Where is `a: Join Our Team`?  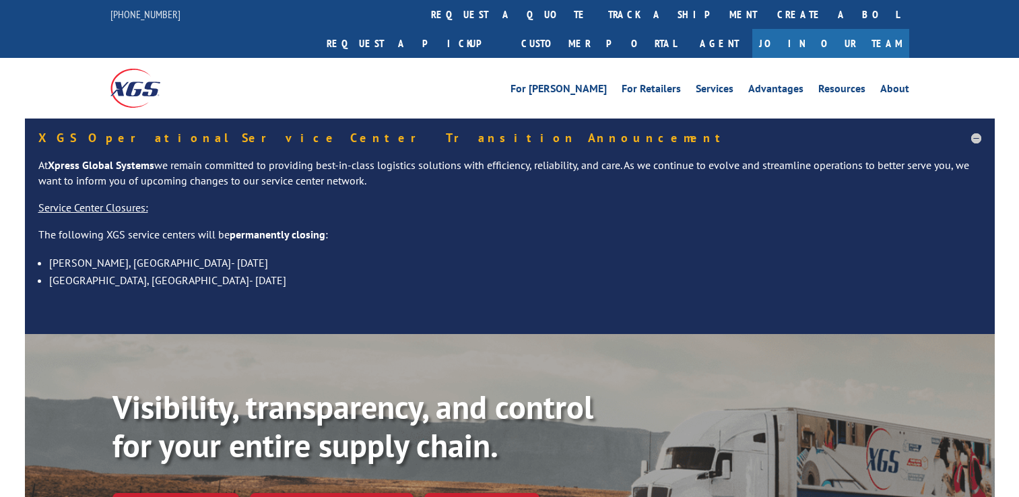
a: Join Our Team is located at coordinates (830, 43).